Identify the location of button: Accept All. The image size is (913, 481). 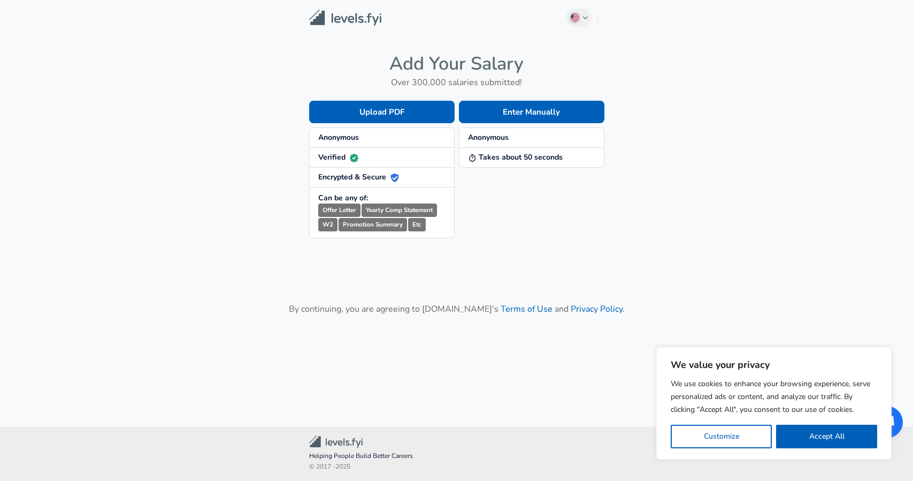
(827, 436).